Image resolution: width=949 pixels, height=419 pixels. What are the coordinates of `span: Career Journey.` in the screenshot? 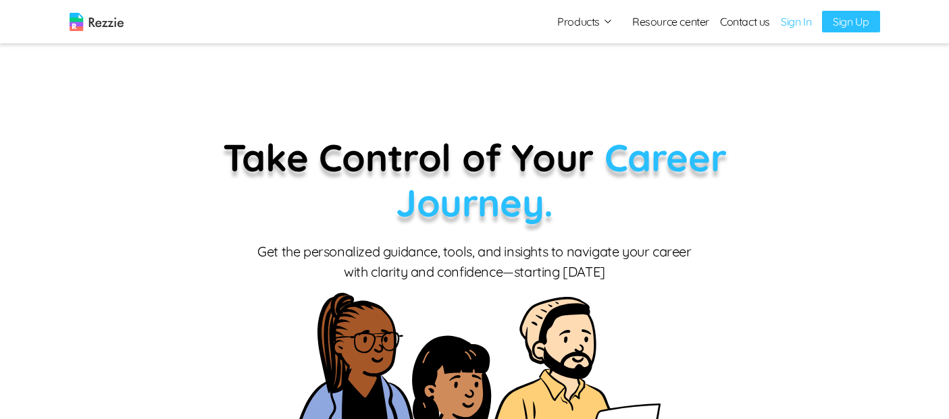 It's located at (560, 180).